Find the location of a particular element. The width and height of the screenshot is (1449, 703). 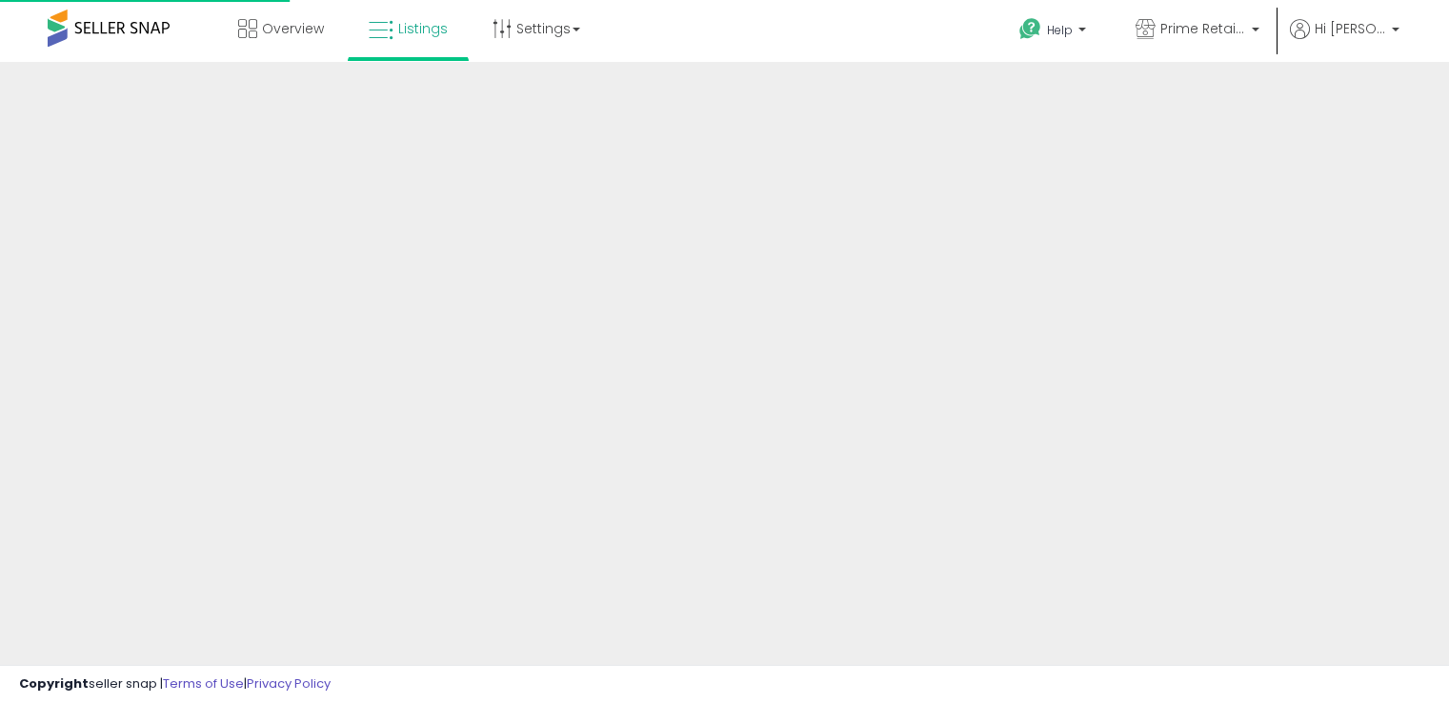

span: Help is located at coordinates (1059, 30).